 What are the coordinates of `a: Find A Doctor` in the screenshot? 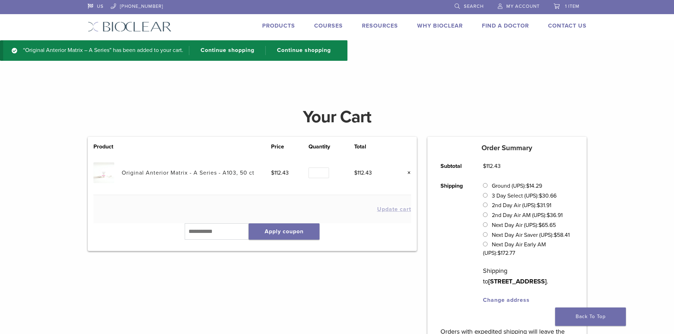 It's located at (505, 26).